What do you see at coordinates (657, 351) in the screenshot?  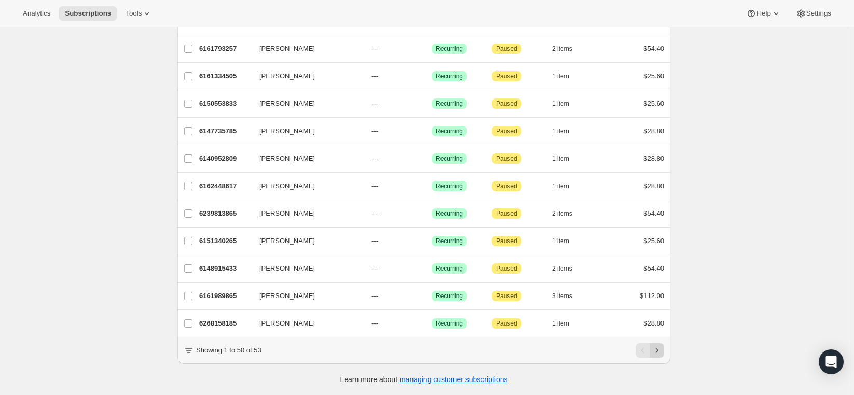 I see `button: Next` at bounding box center [657, 351].